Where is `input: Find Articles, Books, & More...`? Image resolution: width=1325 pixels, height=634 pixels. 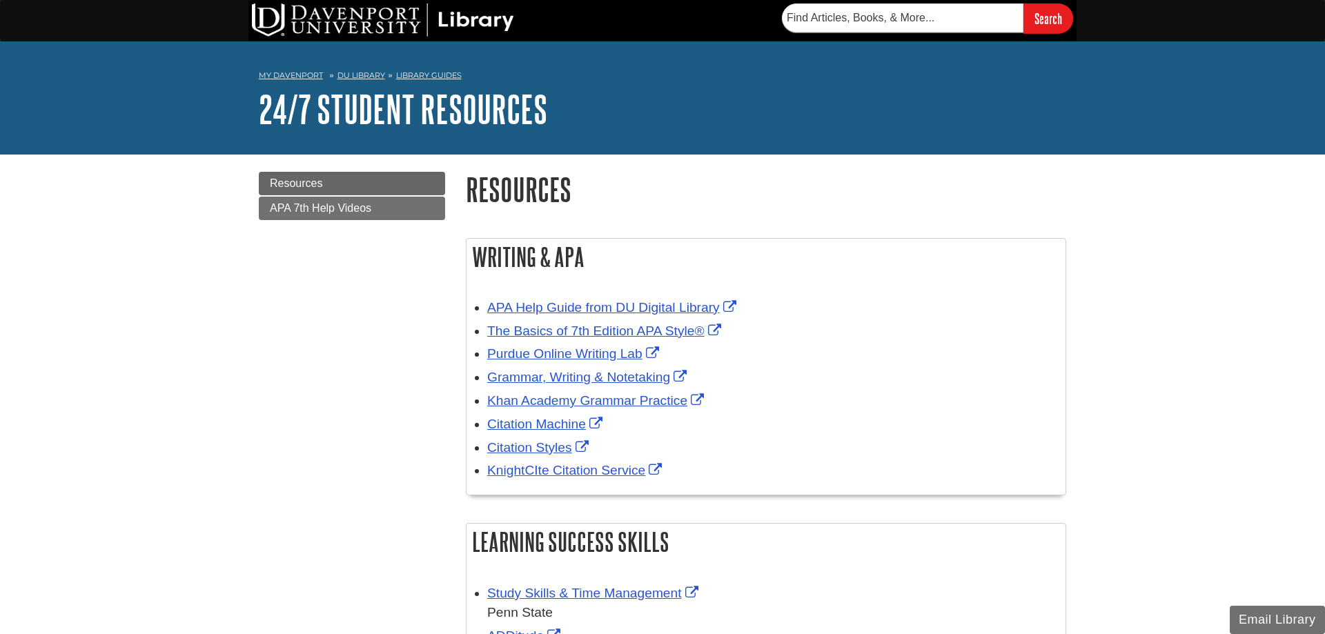 input: Find Articles, Books, & More... is located at coordinates (902, 18).